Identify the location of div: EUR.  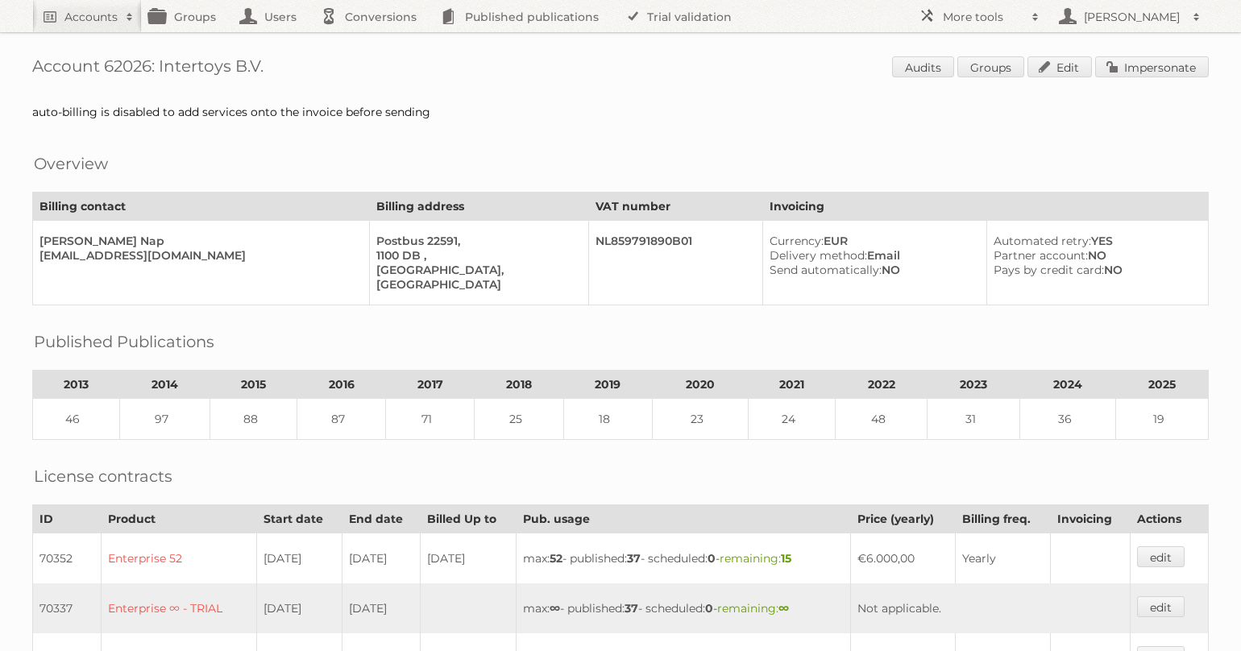
(871, 241).